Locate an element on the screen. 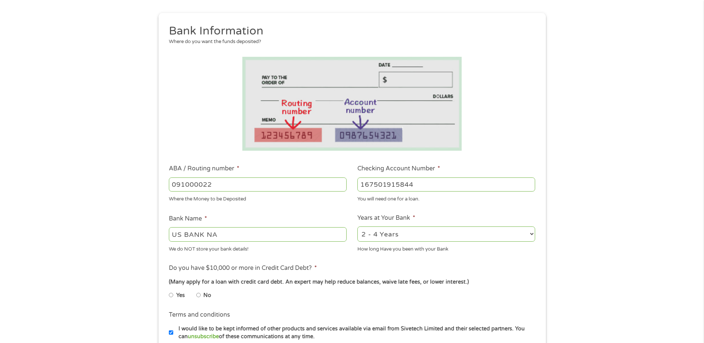 This screenshot has height=343, width=704. label: Years at Your Bank is located at coordinates (386, 218).